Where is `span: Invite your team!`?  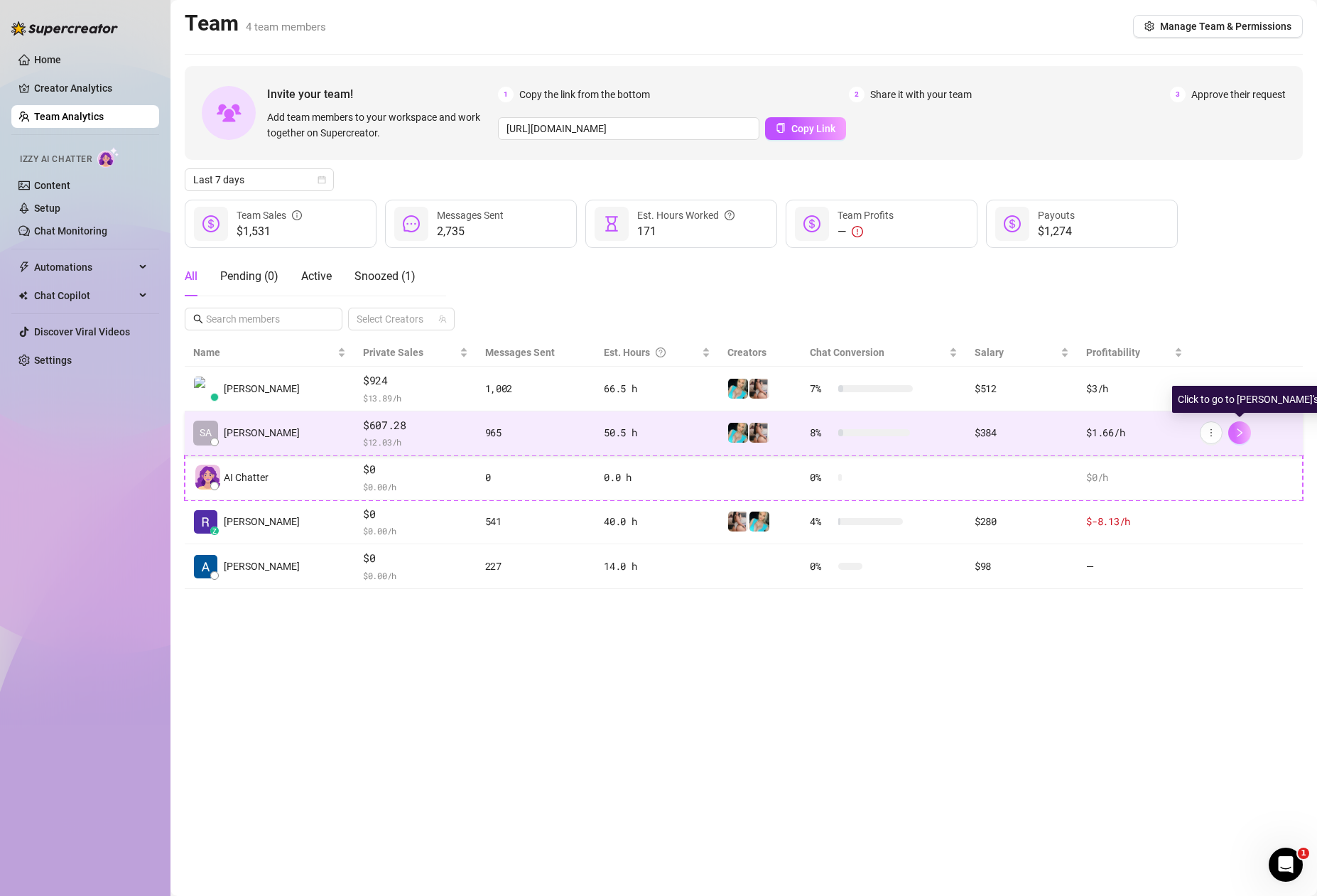 span: Invite your team! is located at coordinates (382, 93).